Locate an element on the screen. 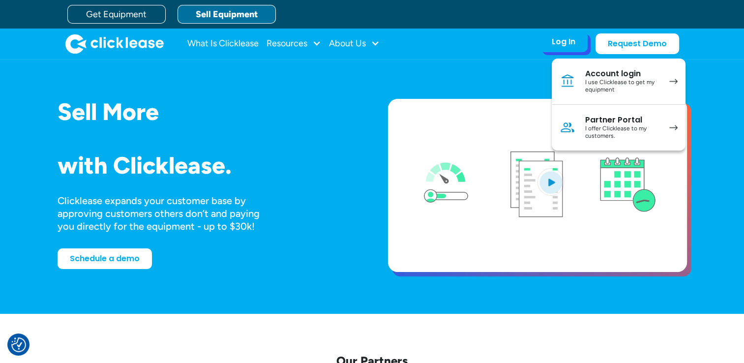 The height and width of the screenshot is (363, 744). a: open lightbox is located at coordinates (537, 185).